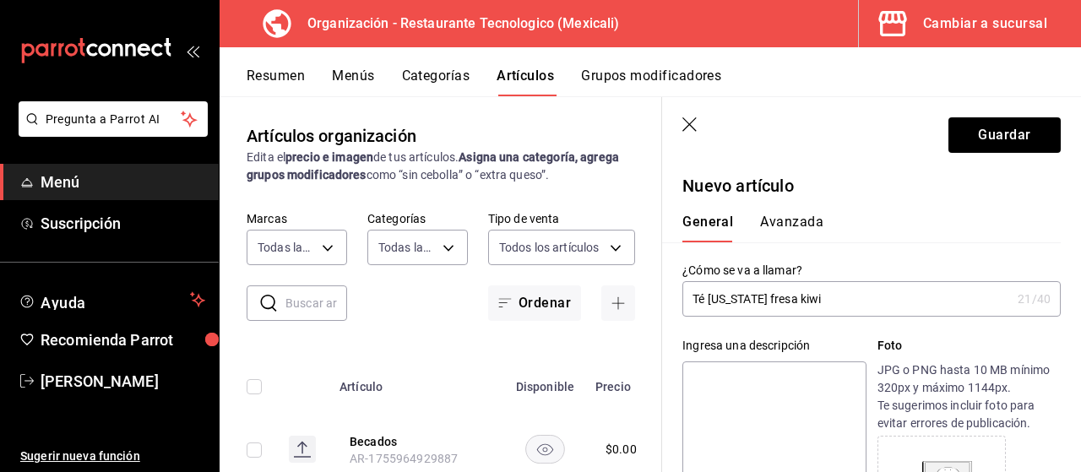  Describe the element at coordinates (112, 456) in the screenshot. I see `span: Sugerir nueva función` at that location.